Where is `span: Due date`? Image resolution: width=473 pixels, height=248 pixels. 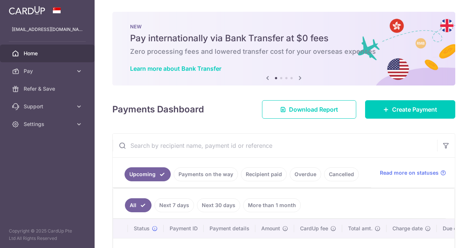 span: Due date is located at coordinates (453, 229).